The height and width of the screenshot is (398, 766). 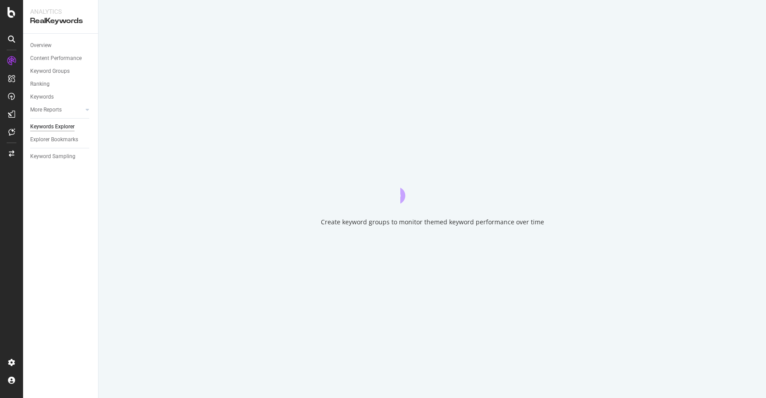 I want to click on a: More Reports, so click(x=56, y=110).